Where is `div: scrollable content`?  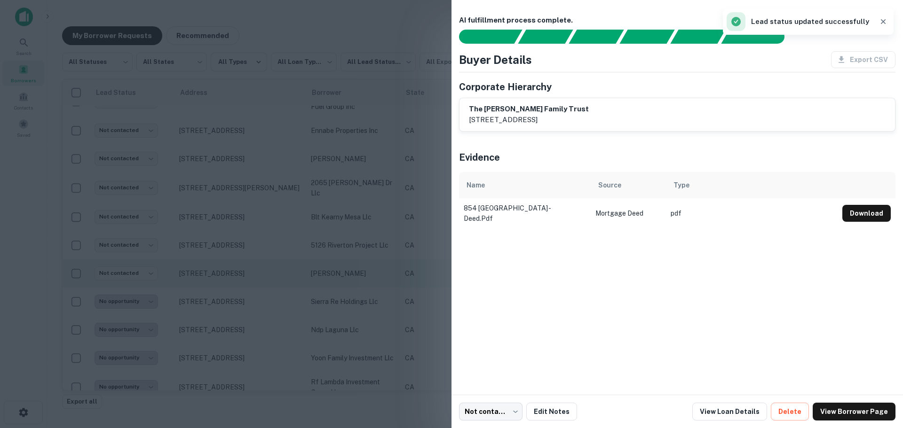
div: scrollable content is located at coordinates (677, 198).